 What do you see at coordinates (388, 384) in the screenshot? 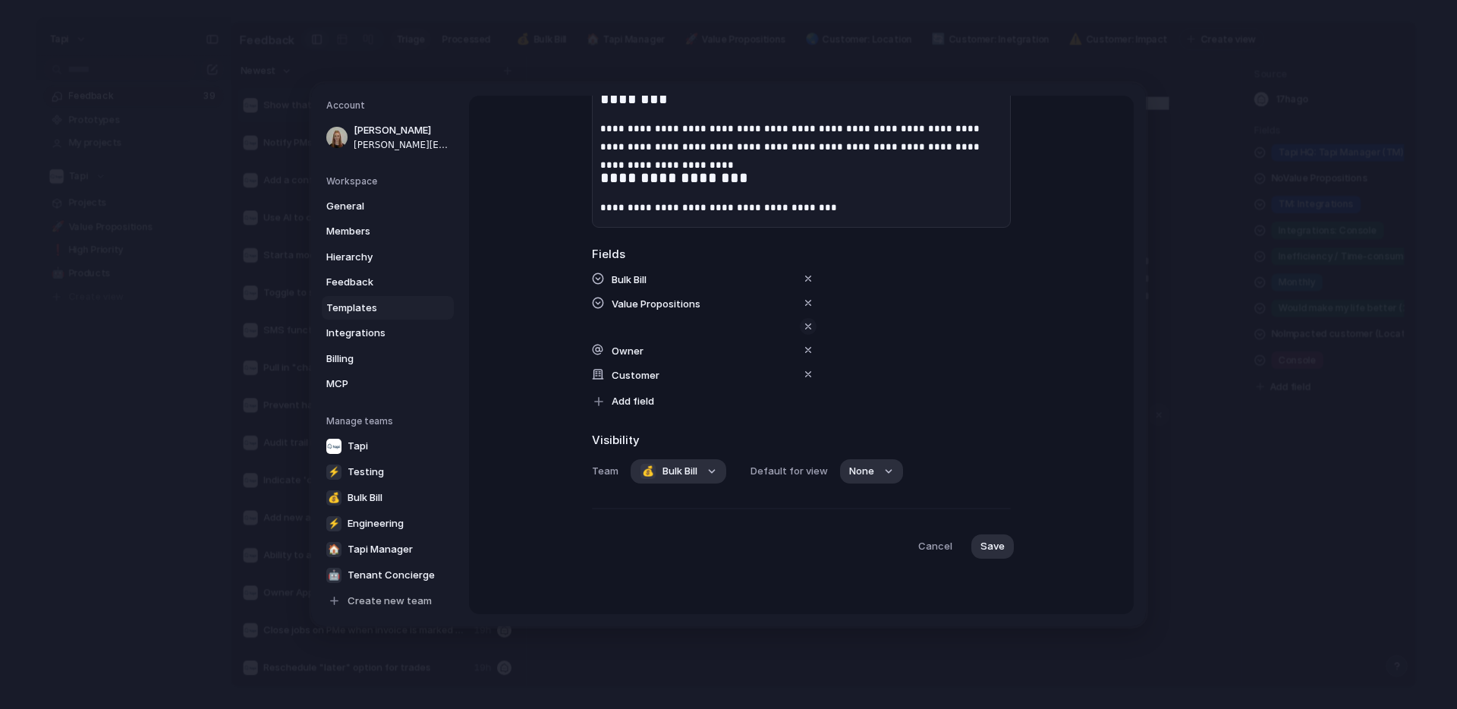
I see `a: MCP` at bounding box center [388, 384].